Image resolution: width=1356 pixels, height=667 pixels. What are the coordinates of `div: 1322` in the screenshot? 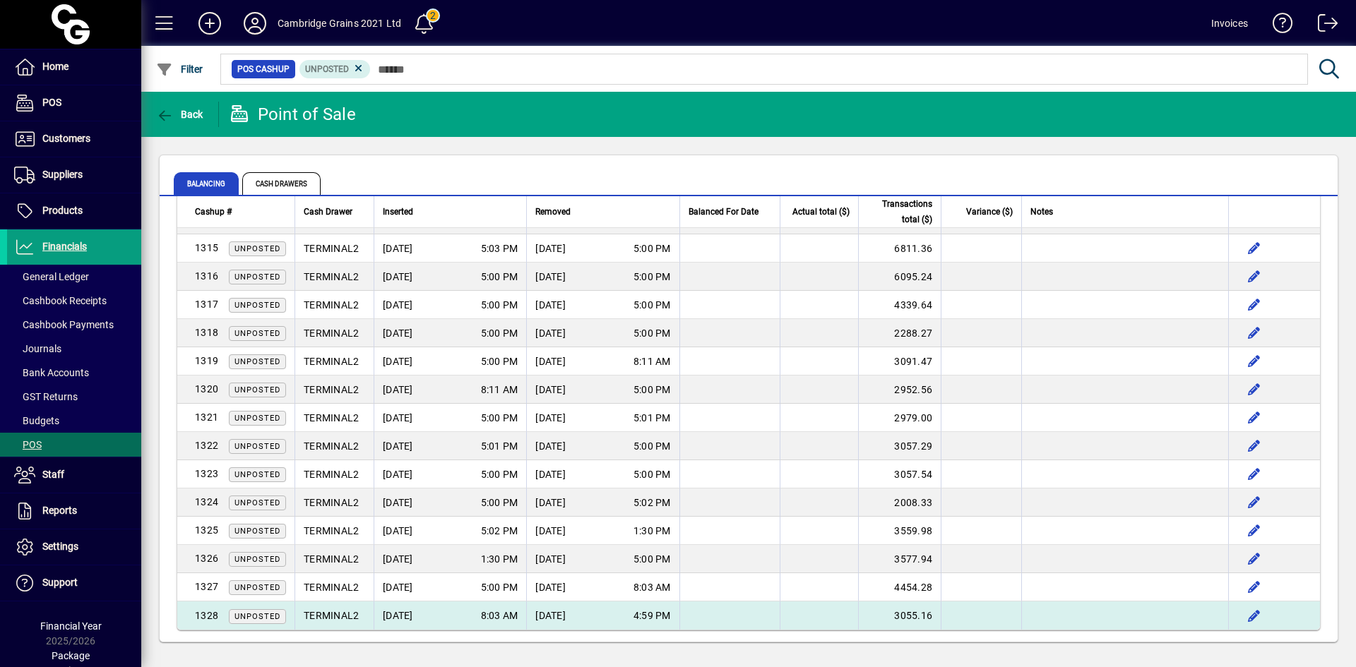 It's located at (240, 446).